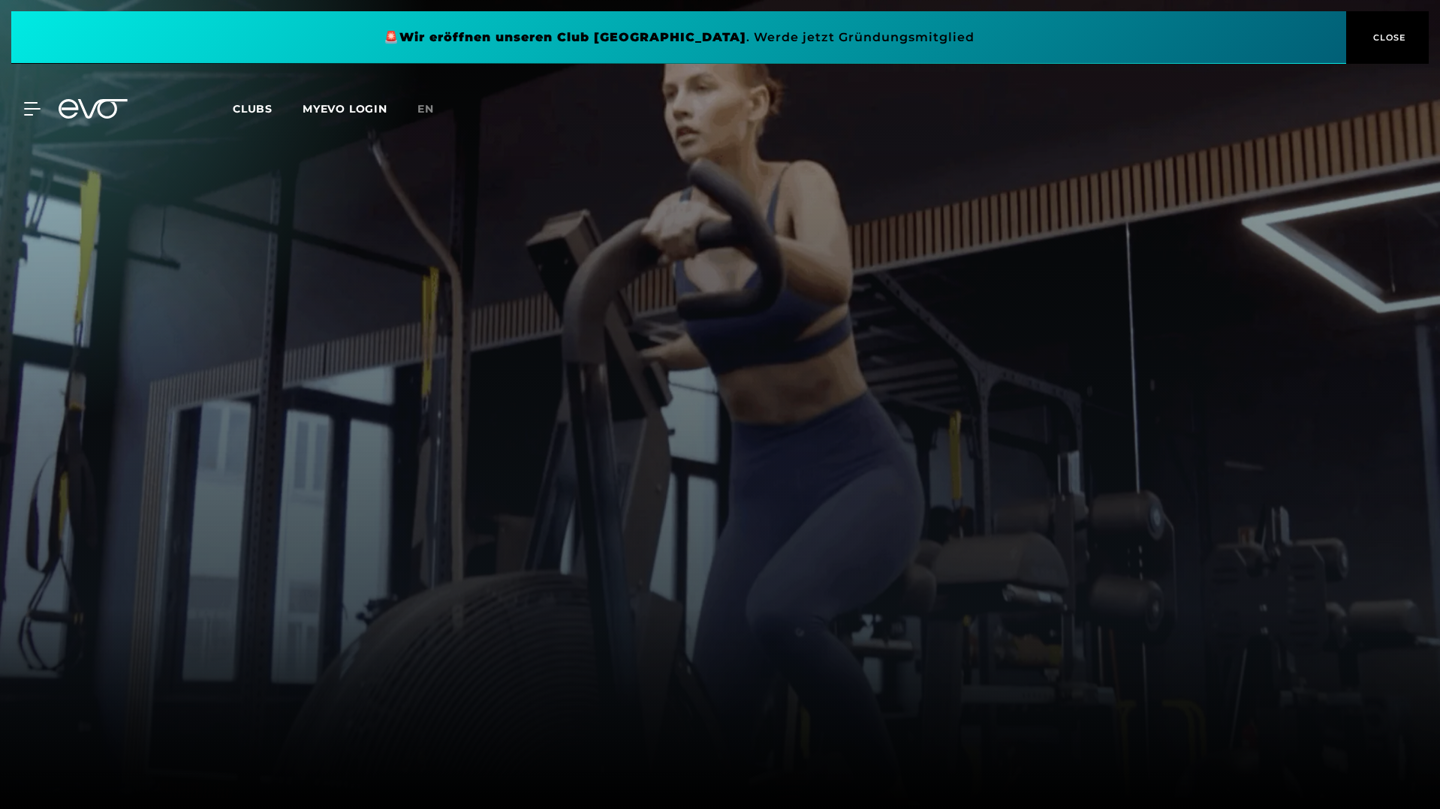 Image resolution: width=1440 pixels, height=809 pixels. Describe the element at coordinates (267, 108) in the screenshot. I see `a: Clubs` at that location.